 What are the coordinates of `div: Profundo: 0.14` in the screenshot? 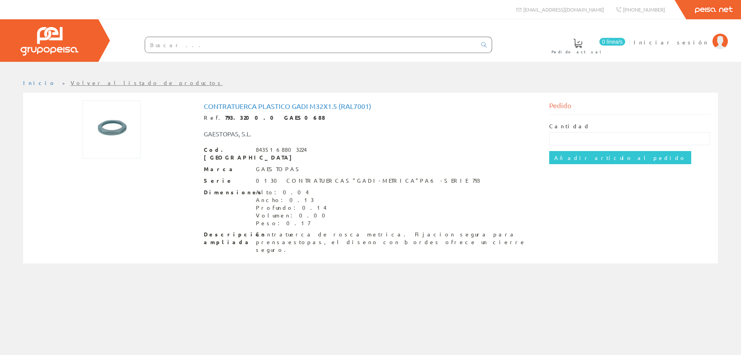 It's located at (293, 208).